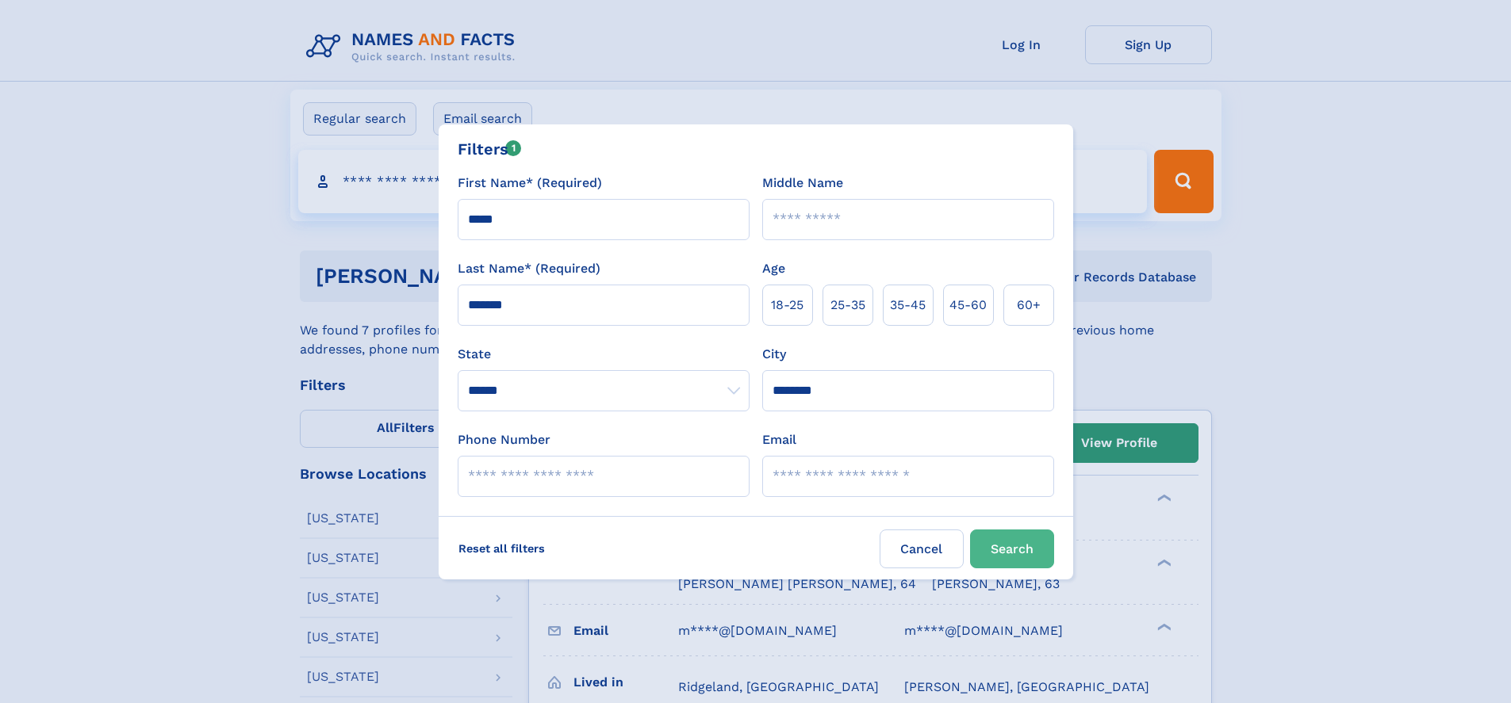 The image size is (1511, 703). What do you see at coordinates (968, 305) in the screenshot?
I see `span: 45‑60` at bounding box center [968, 305].